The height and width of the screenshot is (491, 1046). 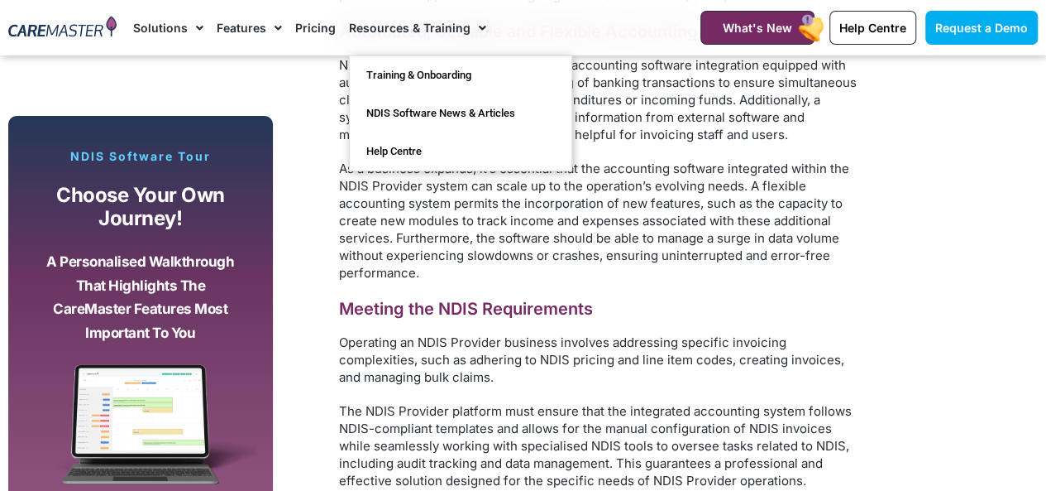 What do you see at coordinates (461, 113) in the screenshot?
I see `a: NDIS Software News & Articles` at bounding box center [461, 113].